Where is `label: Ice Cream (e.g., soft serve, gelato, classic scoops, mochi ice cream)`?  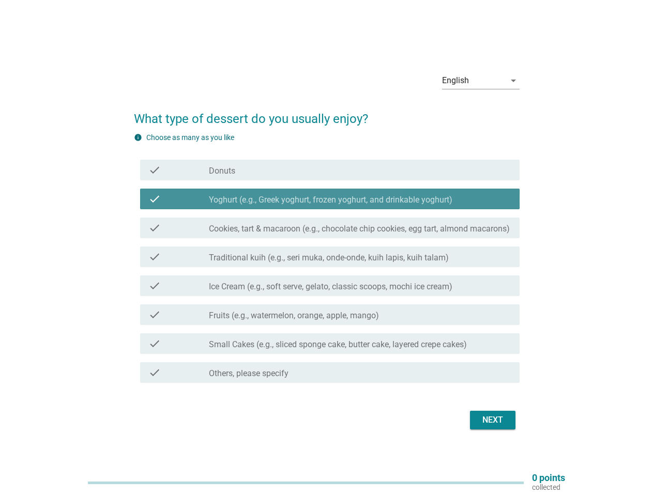
label: Ice Cream (e.g., soft serve, gelato, classic scoops, mochi ice cream) is located at coordinates (330, 287).